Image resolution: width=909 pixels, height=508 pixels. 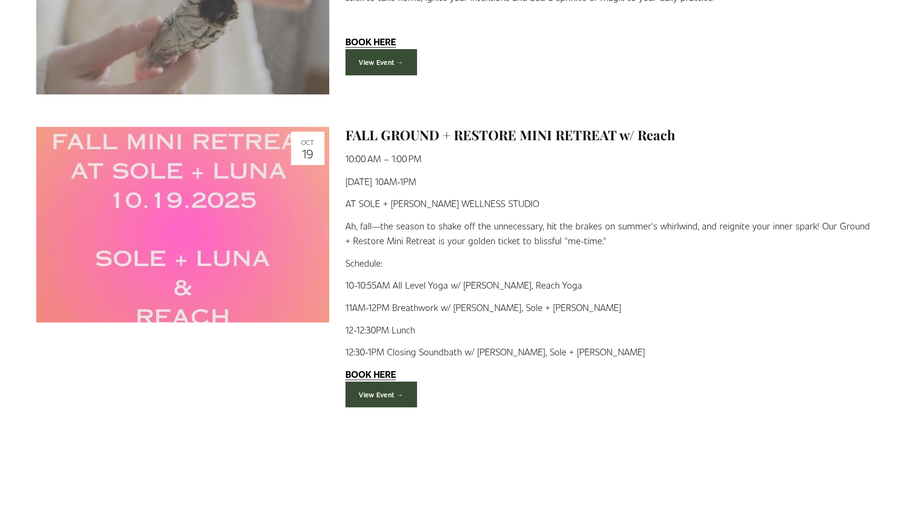 What do you see at coordinates (308, 153) in the screenshot?
I see `div: 19` at bounding box center [308, 153].